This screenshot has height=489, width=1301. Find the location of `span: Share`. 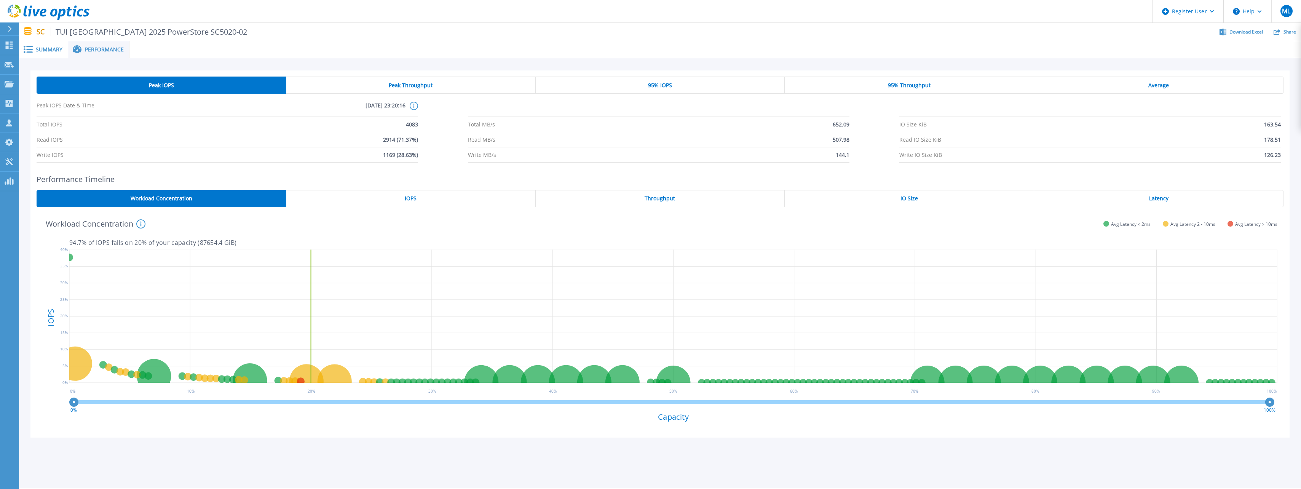

span: Share is located at coordinates (1289, 32).